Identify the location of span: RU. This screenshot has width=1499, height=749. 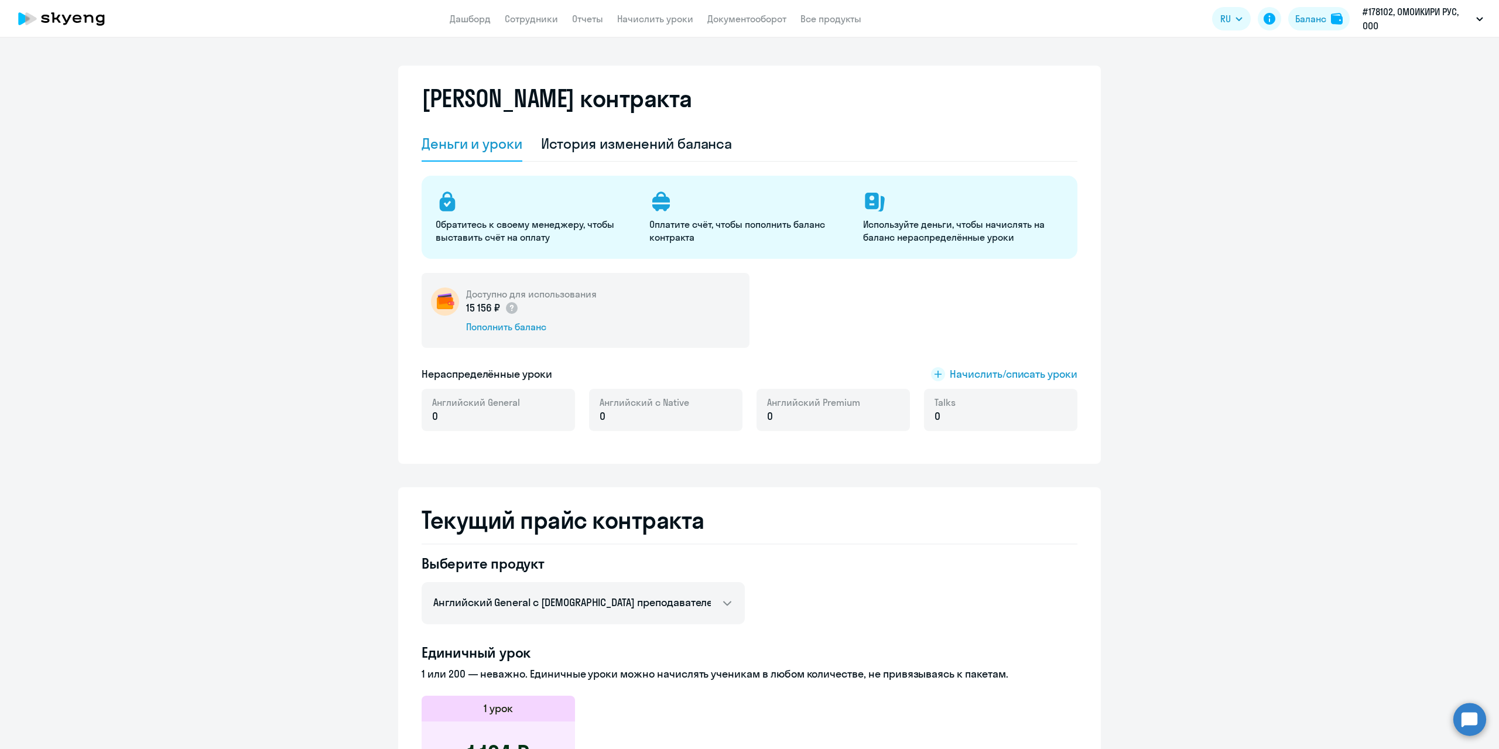
(1226, 19).